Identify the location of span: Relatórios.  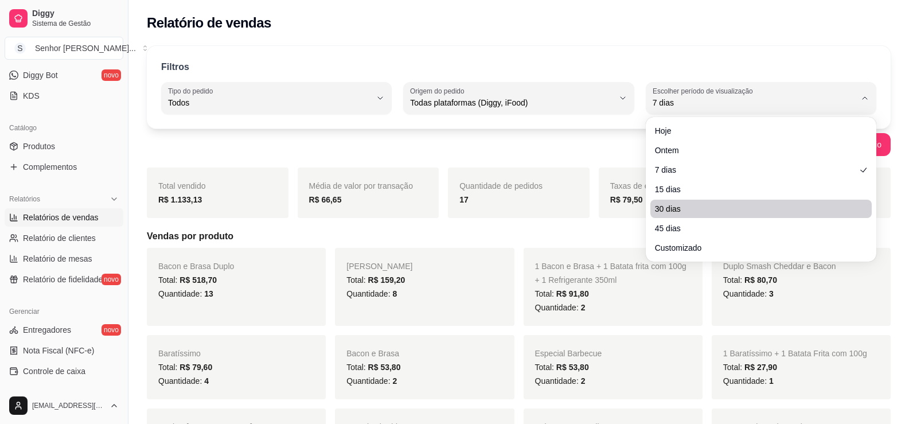
(25, 199).